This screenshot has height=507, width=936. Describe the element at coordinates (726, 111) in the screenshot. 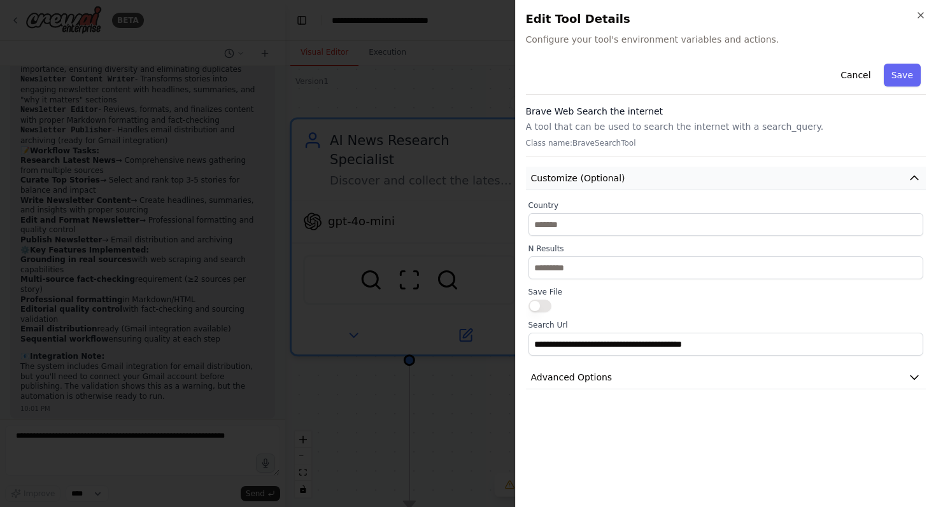

I see `h3: Brave Web Search the internet` at that location.